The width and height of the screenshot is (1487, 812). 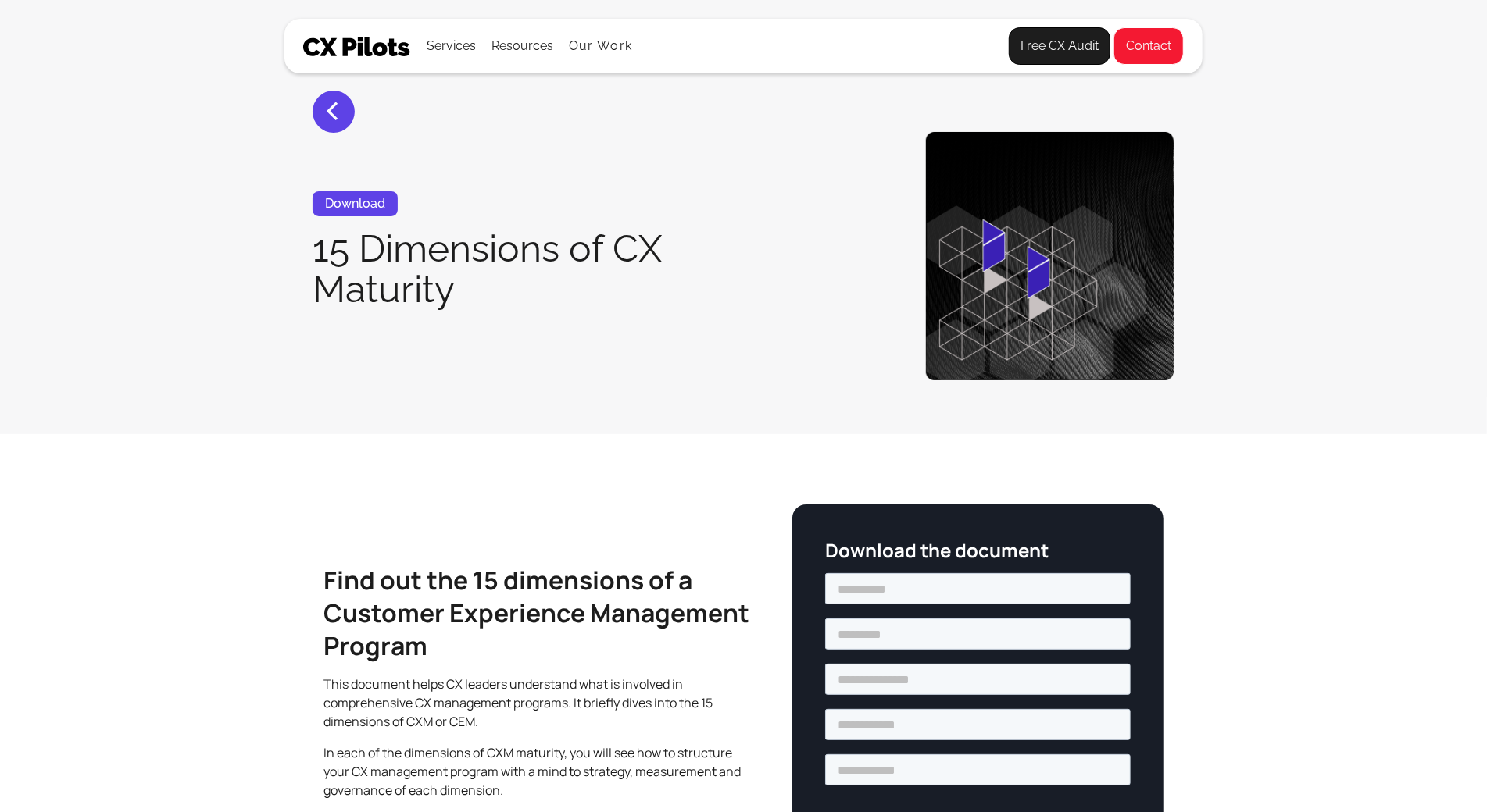 I want to click on p: In each of the dimensions of CXM maturity, you will see how to structure your CX management progr..., so click(x=539, y=772).